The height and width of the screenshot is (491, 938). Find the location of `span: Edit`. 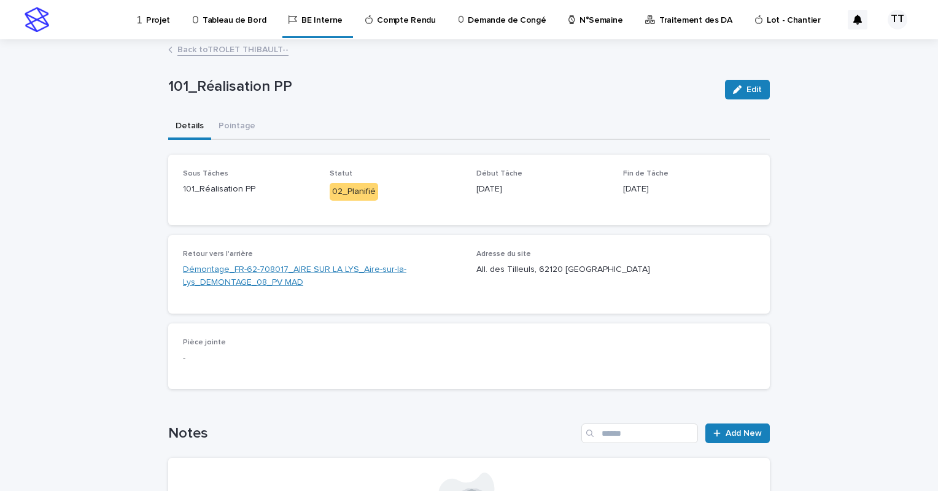

span: Edit is located at coordinates (754, 90).